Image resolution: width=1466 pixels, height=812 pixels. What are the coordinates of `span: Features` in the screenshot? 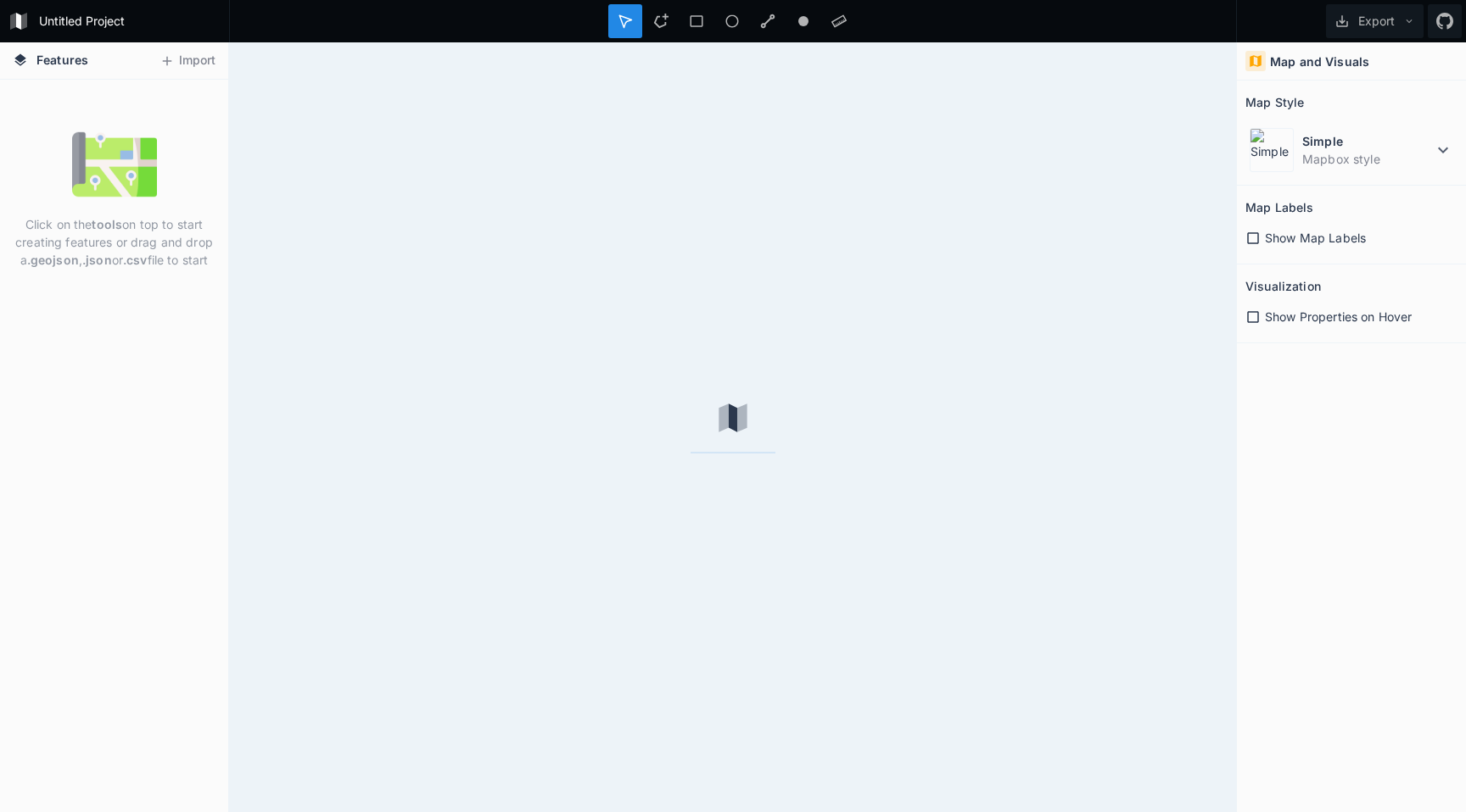 It's located at (62, 59).